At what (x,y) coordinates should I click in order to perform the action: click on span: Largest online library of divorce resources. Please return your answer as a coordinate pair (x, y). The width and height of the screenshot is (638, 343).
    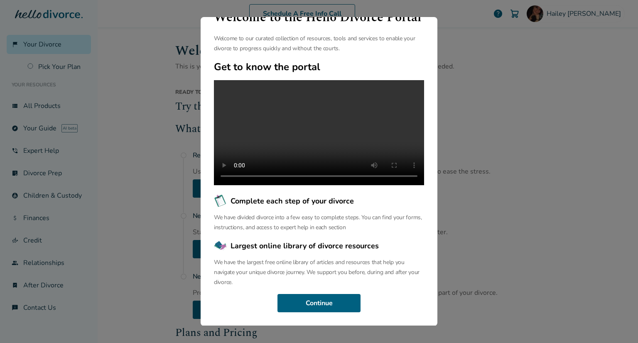
    Looking at the image, I should click on (305, 246).